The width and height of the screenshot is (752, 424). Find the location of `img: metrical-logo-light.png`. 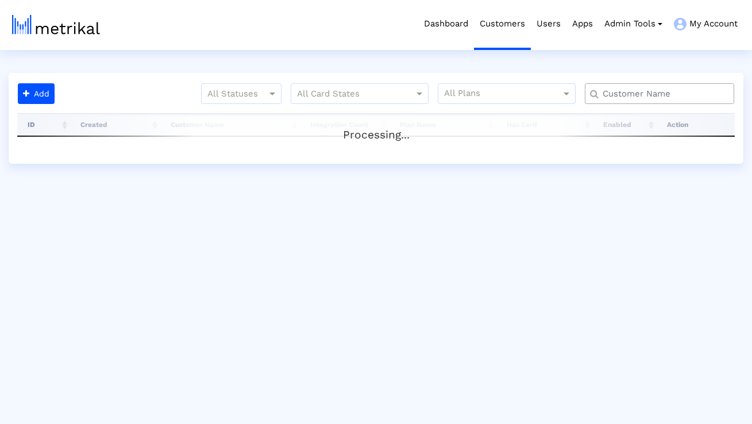

img: metrical-logo-light.png is located at coordinates (56, 25).